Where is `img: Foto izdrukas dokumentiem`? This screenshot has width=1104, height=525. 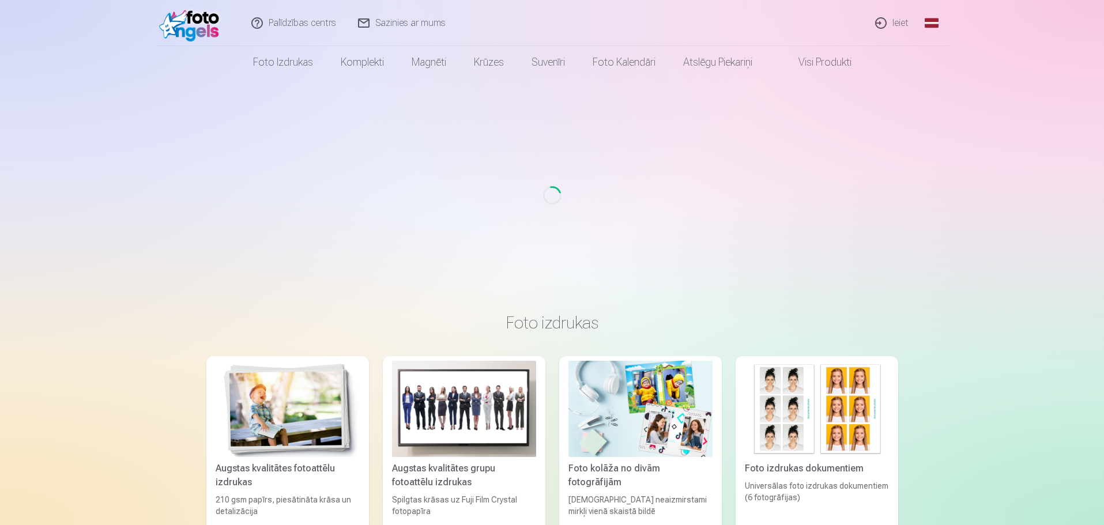
img: Foto izdrukas dokumentiem is located at coordinates (817, 409).